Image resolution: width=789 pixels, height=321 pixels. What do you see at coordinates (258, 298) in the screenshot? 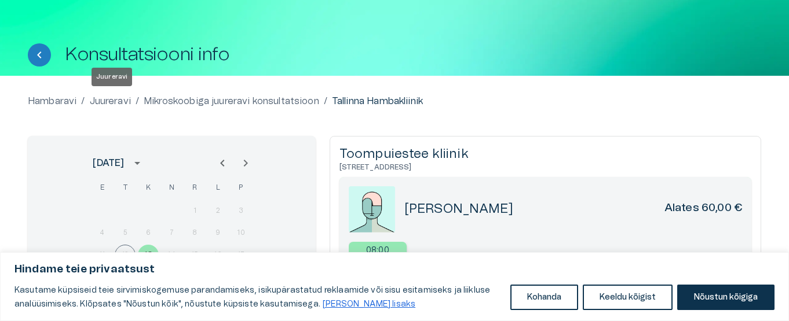
I see `p: Kasutame küpsiseid teie sirvimiskogemuse parandamiseks, isikupärastatud reklaamide või sisu esita...` at bounding box center [258, 298].